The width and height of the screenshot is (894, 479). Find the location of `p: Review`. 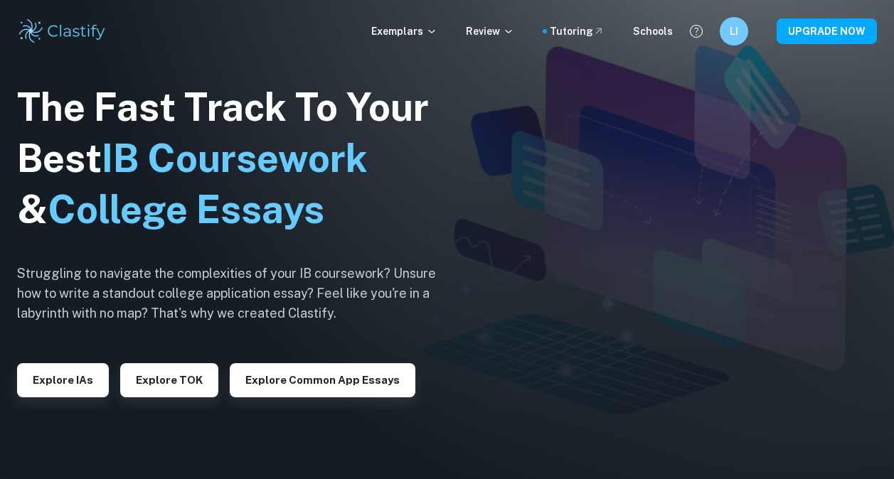

p: Review is located at coordinates (490, 31).